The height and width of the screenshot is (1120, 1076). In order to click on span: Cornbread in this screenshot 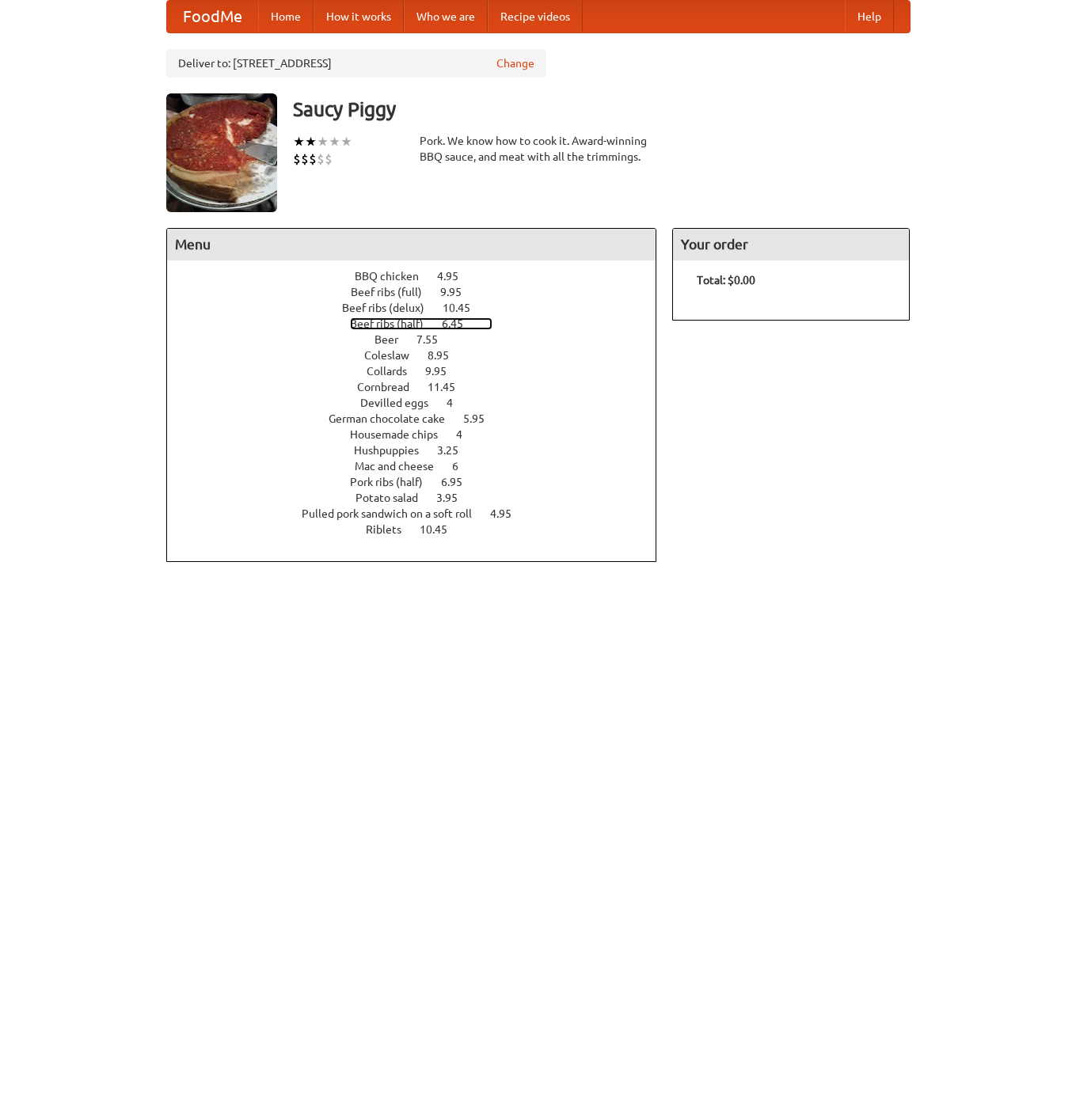, I will do `click(391, 387)`.